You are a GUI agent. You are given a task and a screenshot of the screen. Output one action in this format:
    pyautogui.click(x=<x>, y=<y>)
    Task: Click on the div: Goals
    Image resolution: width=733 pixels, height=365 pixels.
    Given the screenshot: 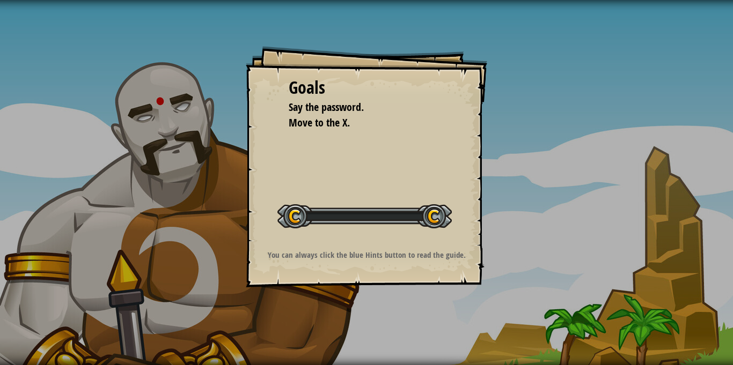 What is the action you would take?
    pyautogui.click(x=367, y=88)
    